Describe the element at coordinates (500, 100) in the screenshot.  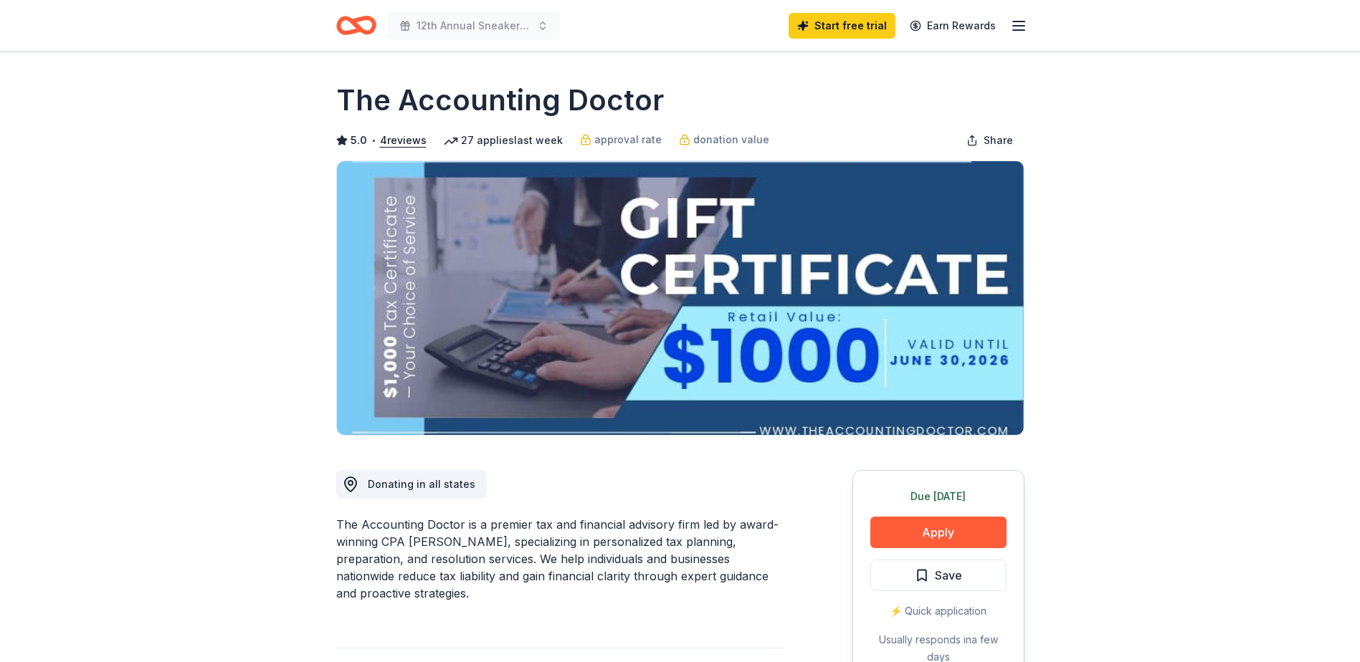
I see `h1: The Accounting Doctor` at that location.